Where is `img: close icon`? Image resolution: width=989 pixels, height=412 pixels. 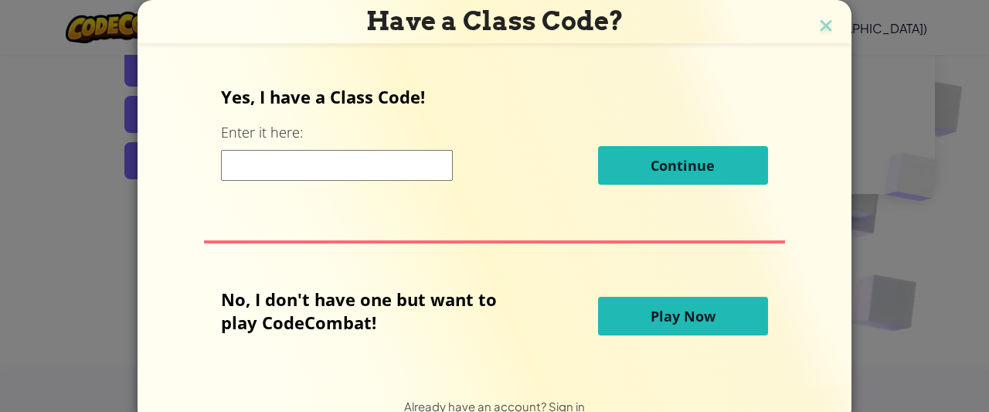 img: close icon is located at coordinates (826, 27).